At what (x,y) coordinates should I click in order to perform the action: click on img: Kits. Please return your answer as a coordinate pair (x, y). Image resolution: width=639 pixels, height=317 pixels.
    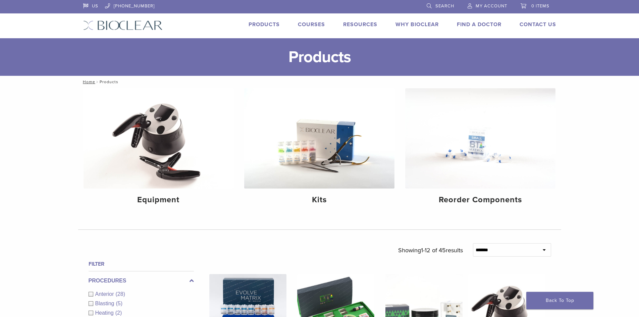
    Looking at the image, I should click on (319, 138).